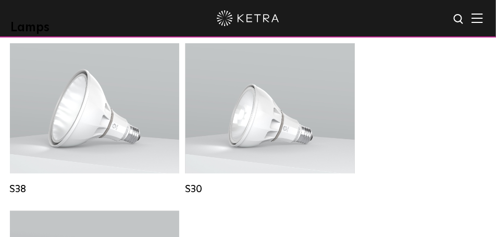  What do you see at coordinates (94, 189) in the screenshot?
I see `div: S38` at bounding box center [94, 189].